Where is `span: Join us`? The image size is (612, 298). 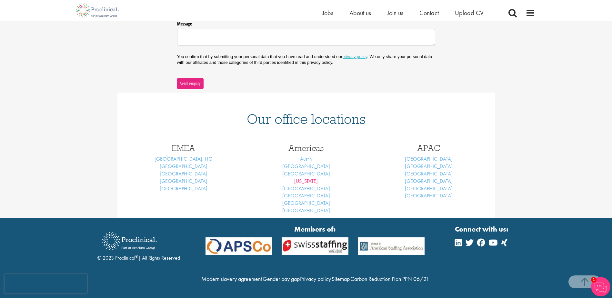 span: Join us is located at coordinates (395, 13).